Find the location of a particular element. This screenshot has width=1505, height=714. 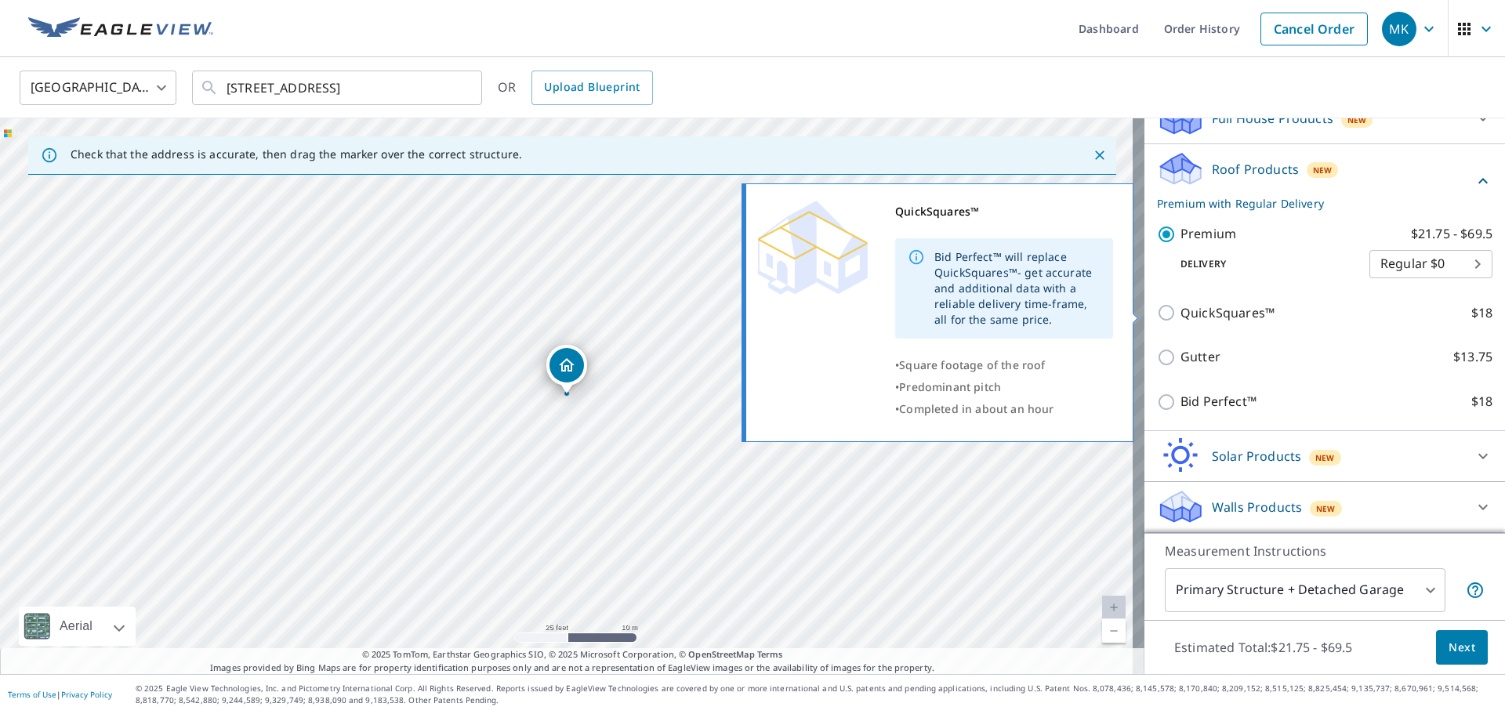

div: Primary Structure + Detached Garage is located at coordinates (1305, 590).